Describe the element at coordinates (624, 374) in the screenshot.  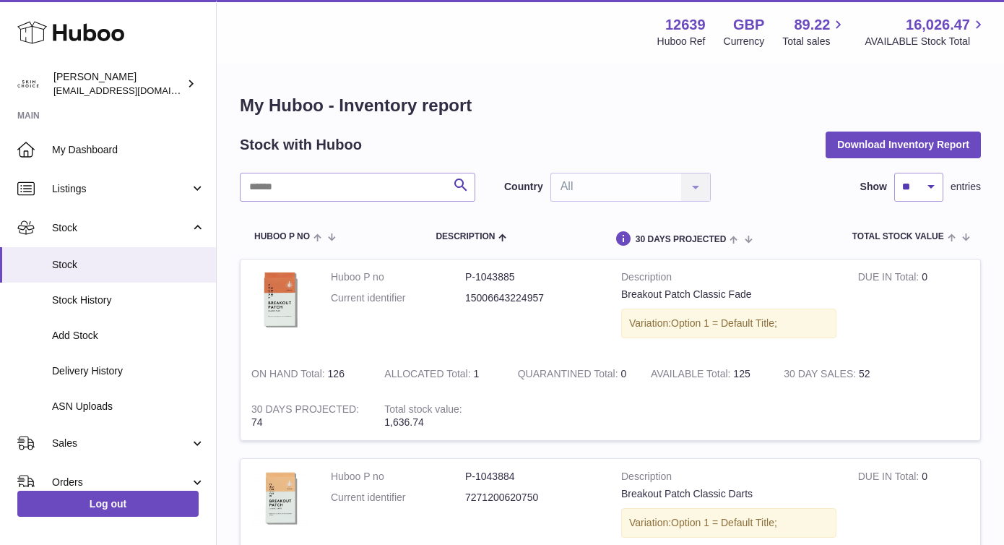
I see `span: 0` at that location.